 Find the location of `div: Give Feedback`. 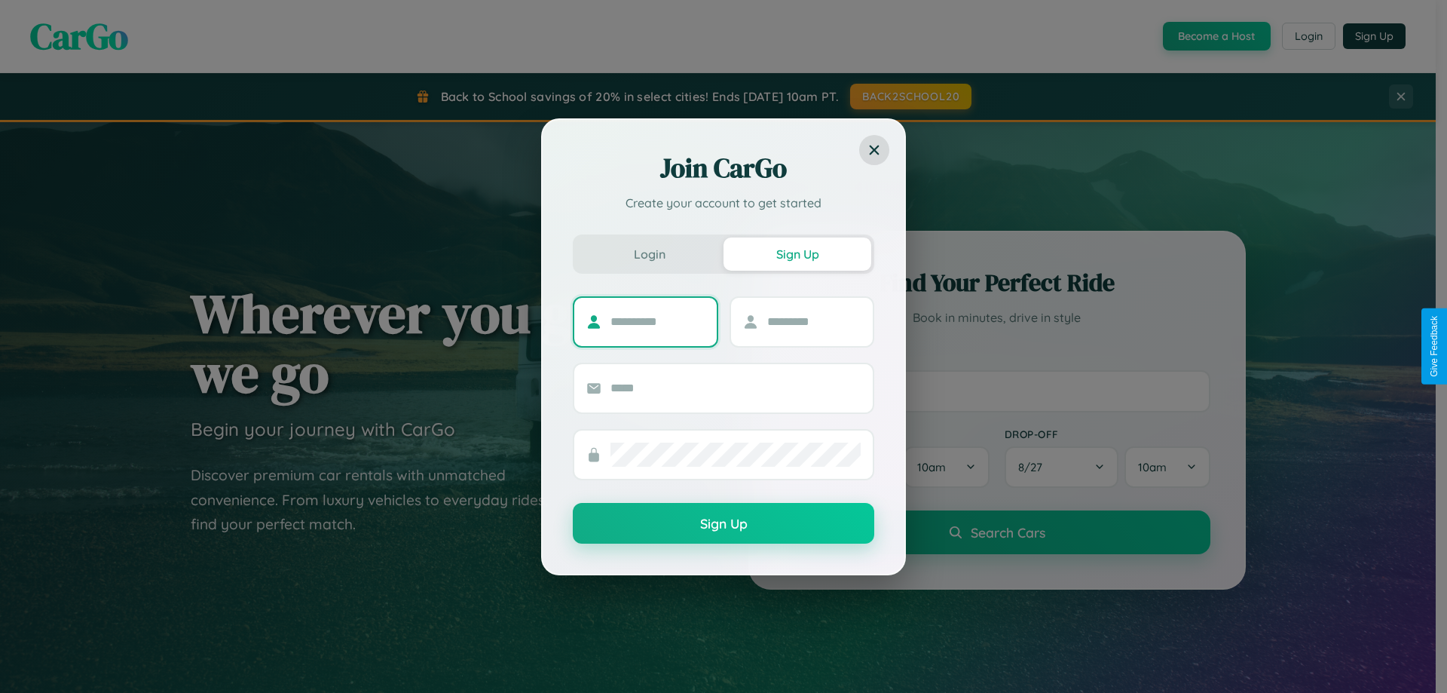

div: Give Feedback is located at coordinates (1434, 346).